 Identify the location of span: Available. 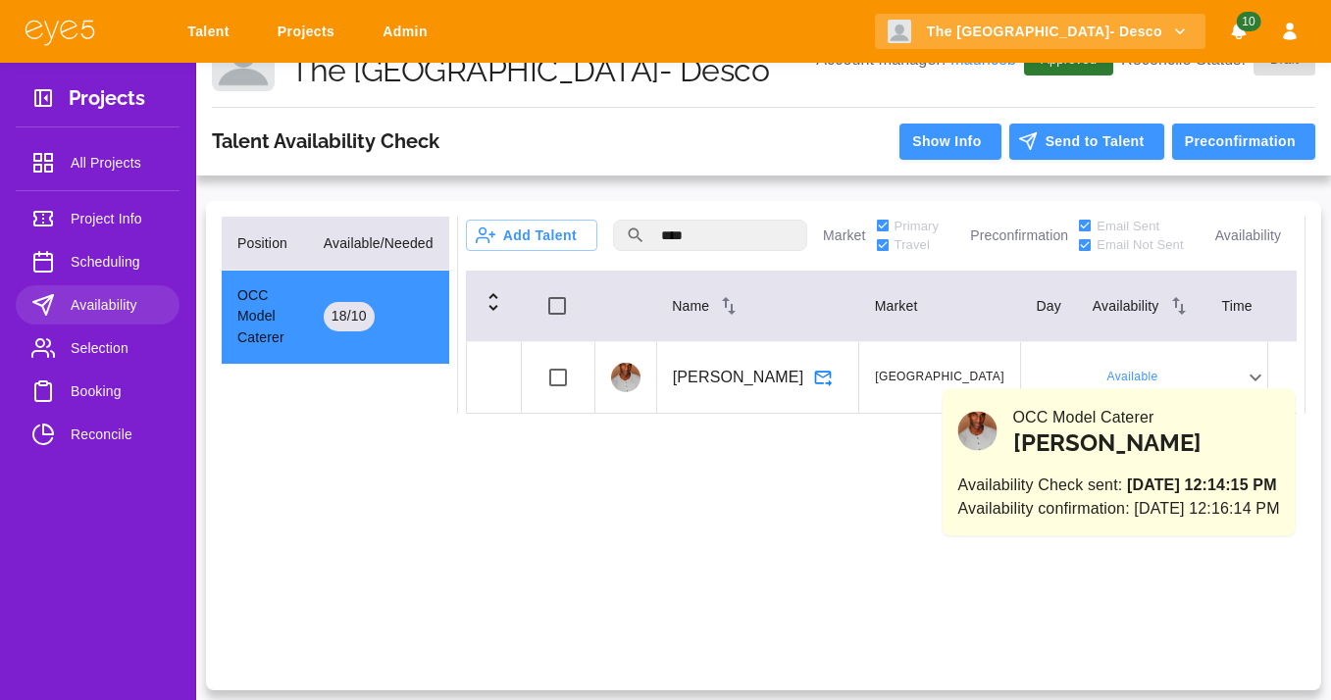
(1133, 378).